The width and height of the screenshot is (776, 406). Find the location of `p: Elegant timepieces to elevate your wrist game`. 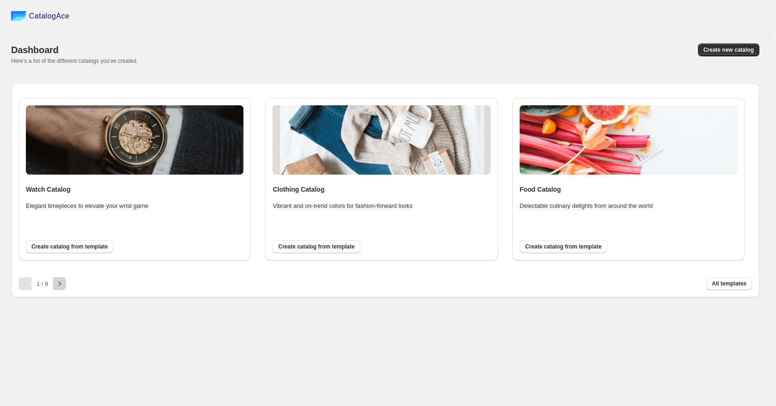

p: Elegant timepieces to elevate your wrist game is located at coordinates (100, 206).